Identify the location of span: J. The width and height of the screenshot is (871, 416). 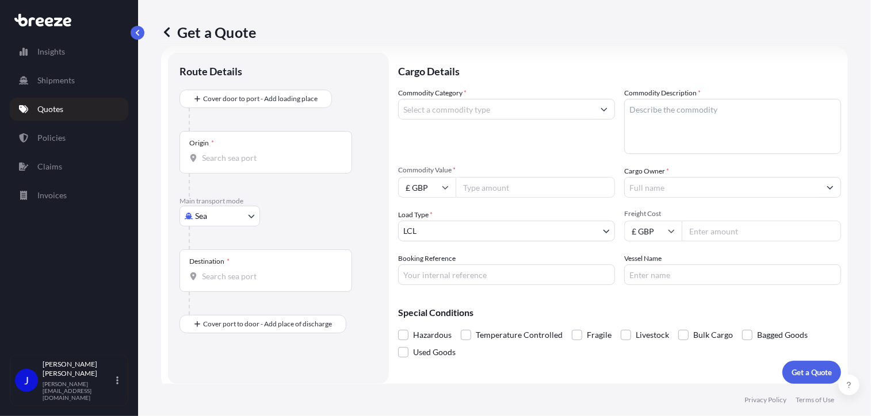
(26, 381).